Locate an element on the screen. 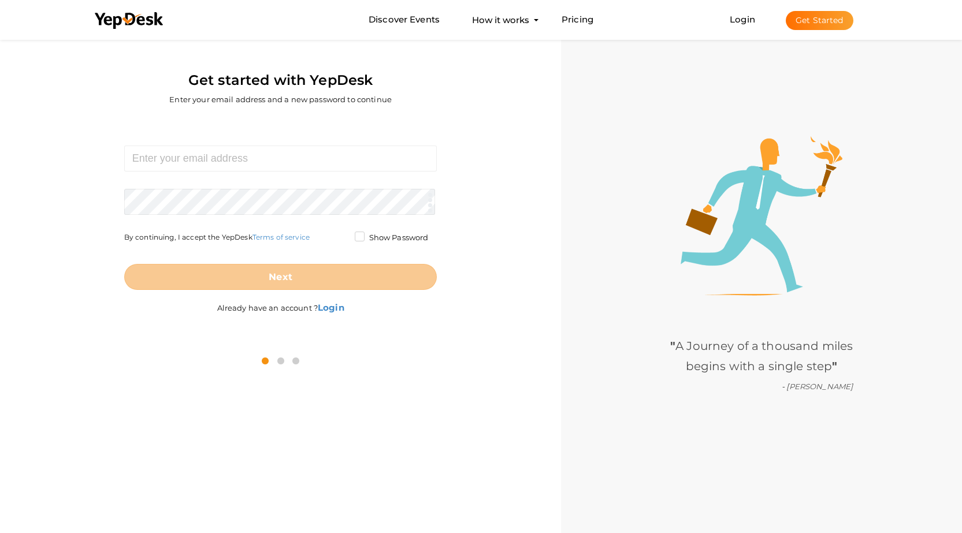 The height and width of the screenshot is (533, 962). a: Terms of service is located at coordinates (281, 237).